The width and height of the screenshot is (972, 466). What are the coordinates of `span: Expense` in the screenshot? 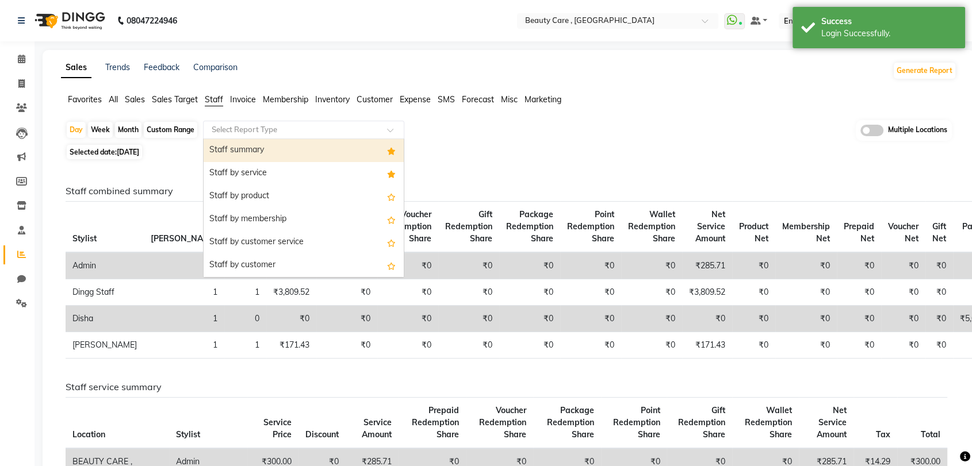 It's located at (415, 100).